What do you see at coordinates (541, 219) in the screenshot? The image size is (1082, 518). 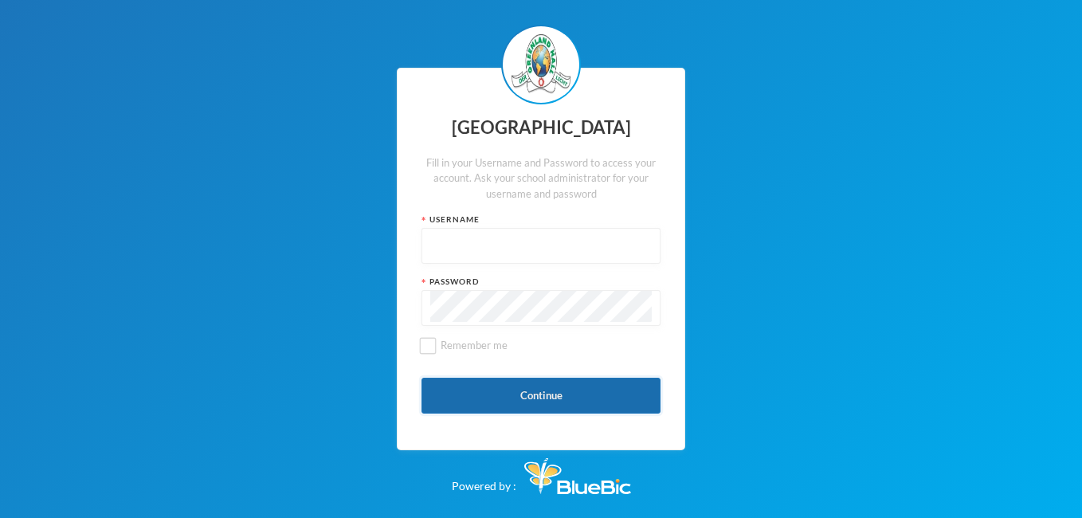 I see `div: Username` at bounding box center [541, 219].